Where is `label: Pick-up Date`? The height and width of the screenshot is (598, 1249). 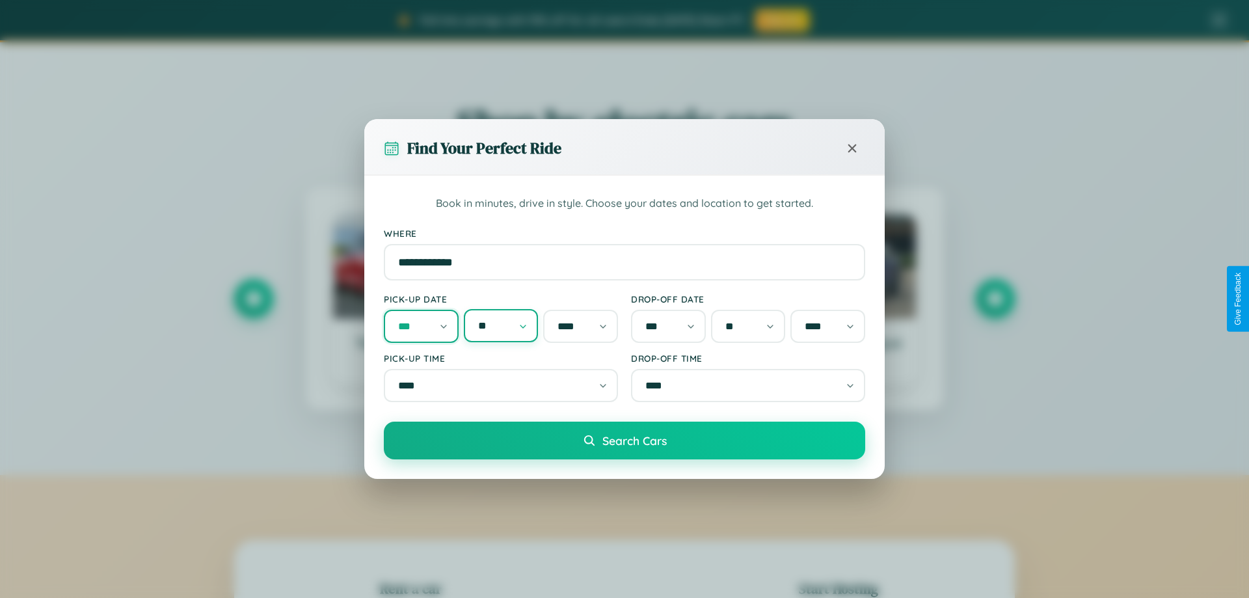 label: Pick-up Date is located at coordinates (501, 299).